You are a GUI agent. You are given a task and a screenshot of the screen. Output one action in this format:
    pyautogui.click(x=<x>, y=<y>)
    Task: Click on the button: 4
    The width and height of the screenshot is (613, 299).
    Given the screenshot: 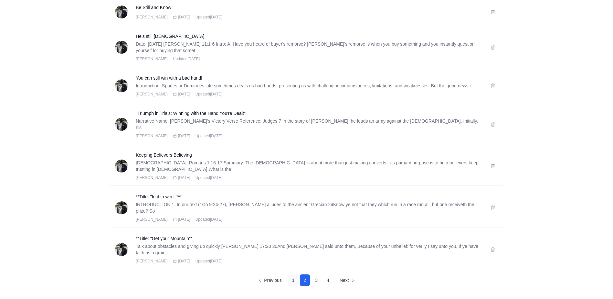 What is the action you would take?
    pyautogui.click(x=328, y=280)
    